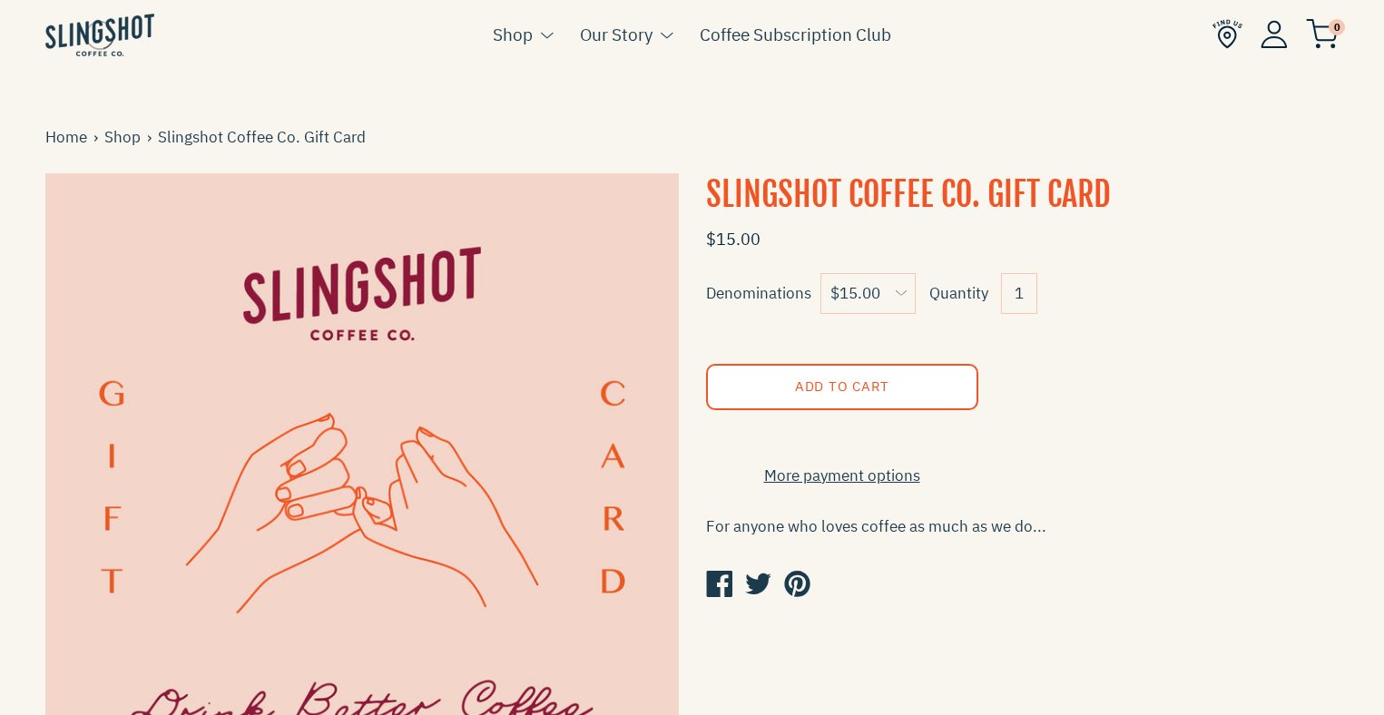 This screenshot has height=715, width=1384. I want to click on button: Add to Cart, so click(842, 387).